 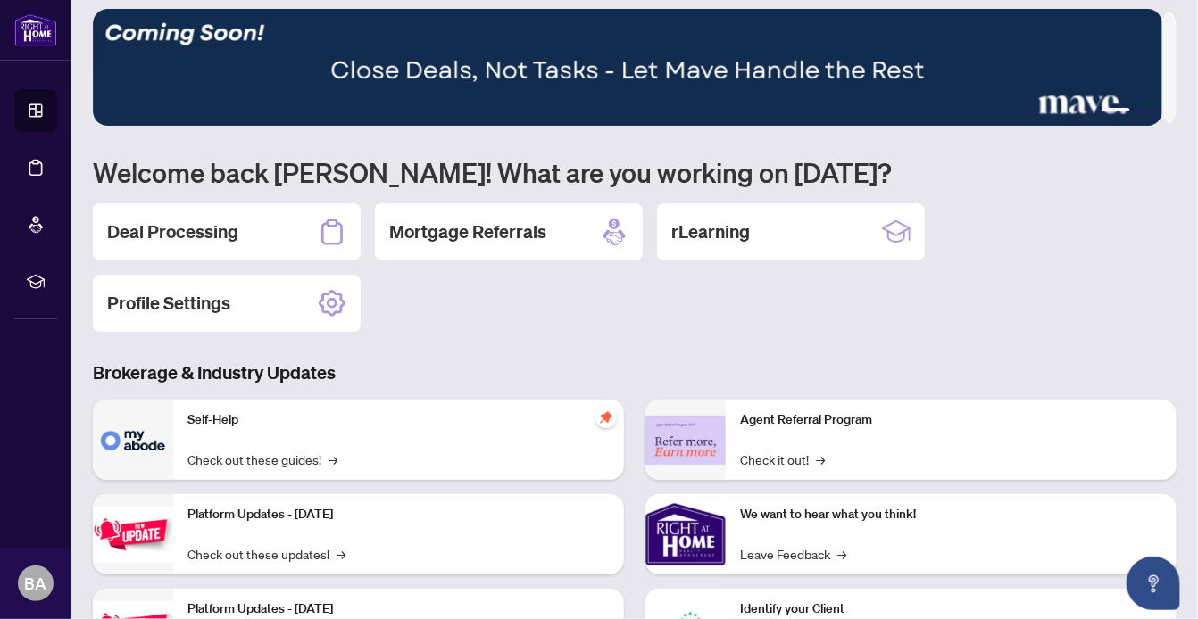 I want to click on a: Check it out!→, so click(x=782, y=460).